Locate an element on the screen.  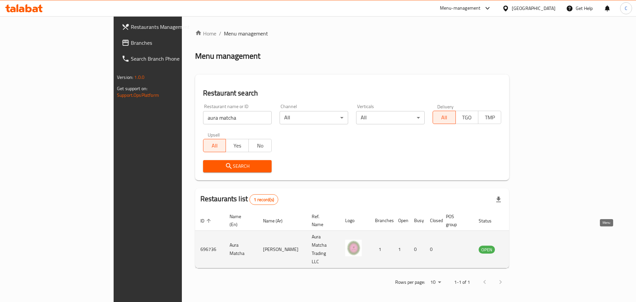
div: Rows per page: is located at coordinates (436, 282).